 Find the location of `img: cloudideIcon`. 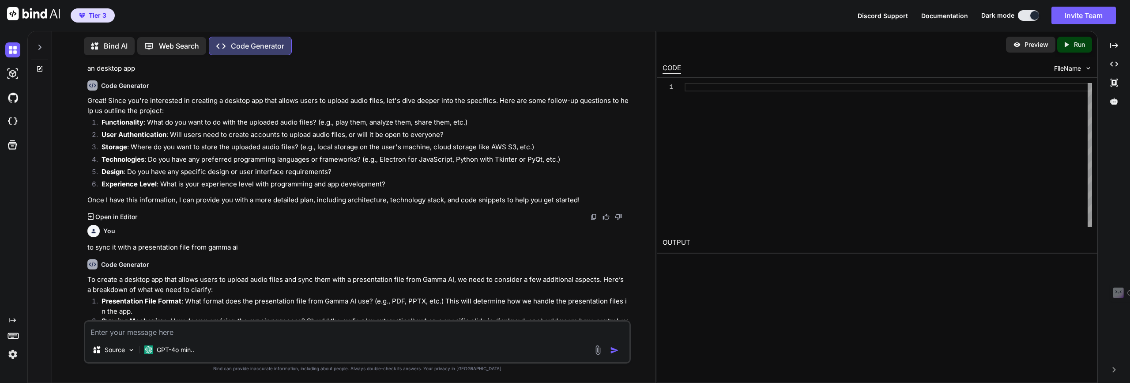

img: cloudideIcon is located at coordinates (13, 121).